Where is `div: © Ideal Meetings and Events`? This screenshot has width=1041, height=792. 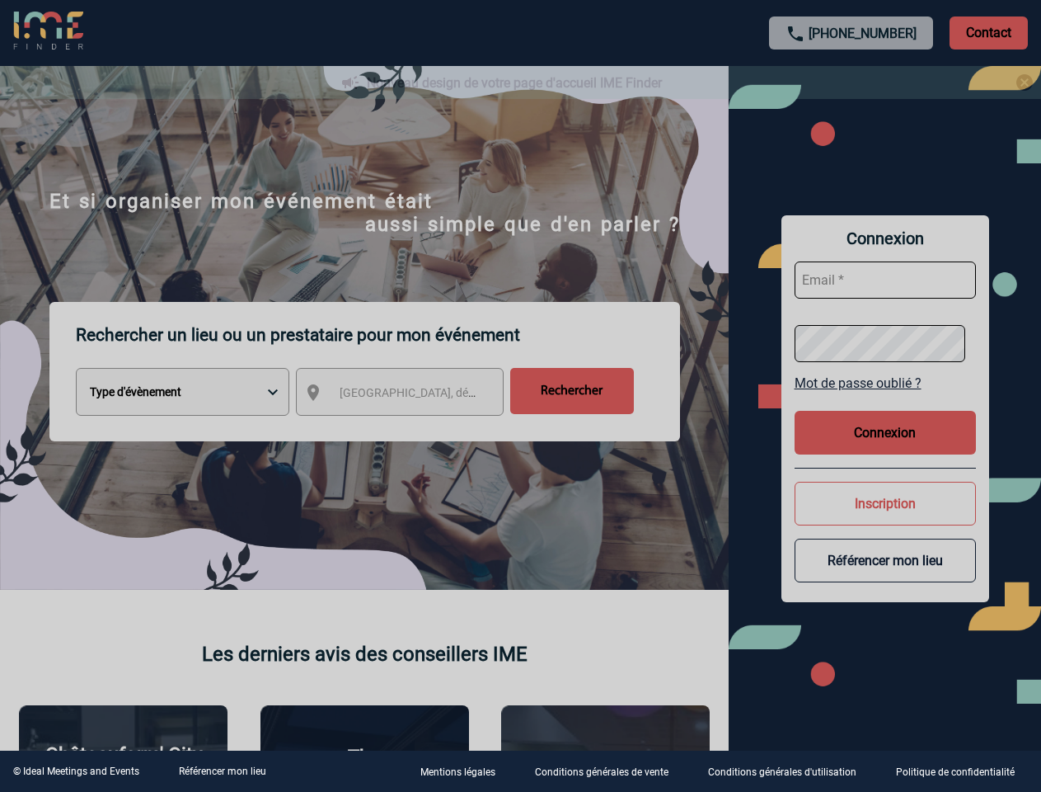
div: © Ideal Meetings and Events is located at coordinates (76, 771).